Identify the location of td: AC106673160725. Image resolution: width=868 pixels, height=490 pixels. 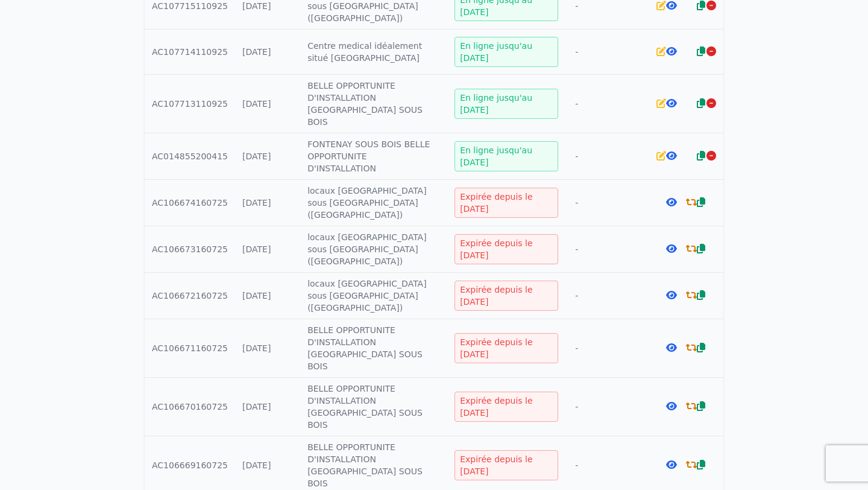
(190, 249).